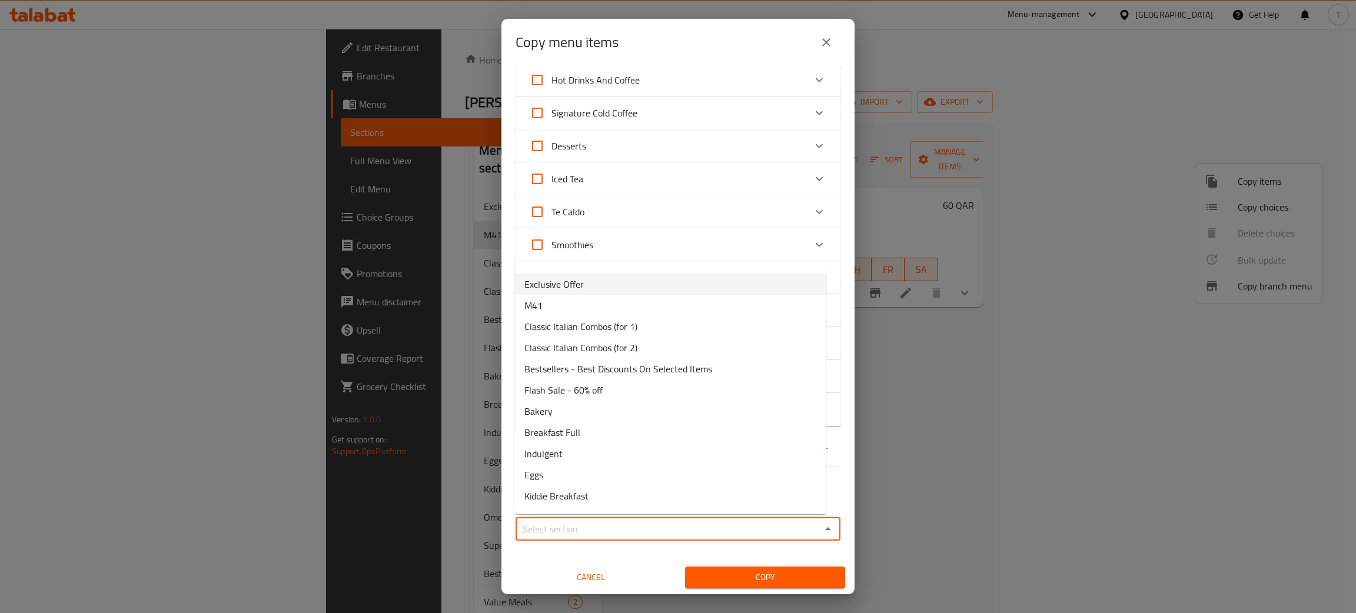 The image size is (1356, 613). I want to click on span: Iced Tea, so click(567, 179).